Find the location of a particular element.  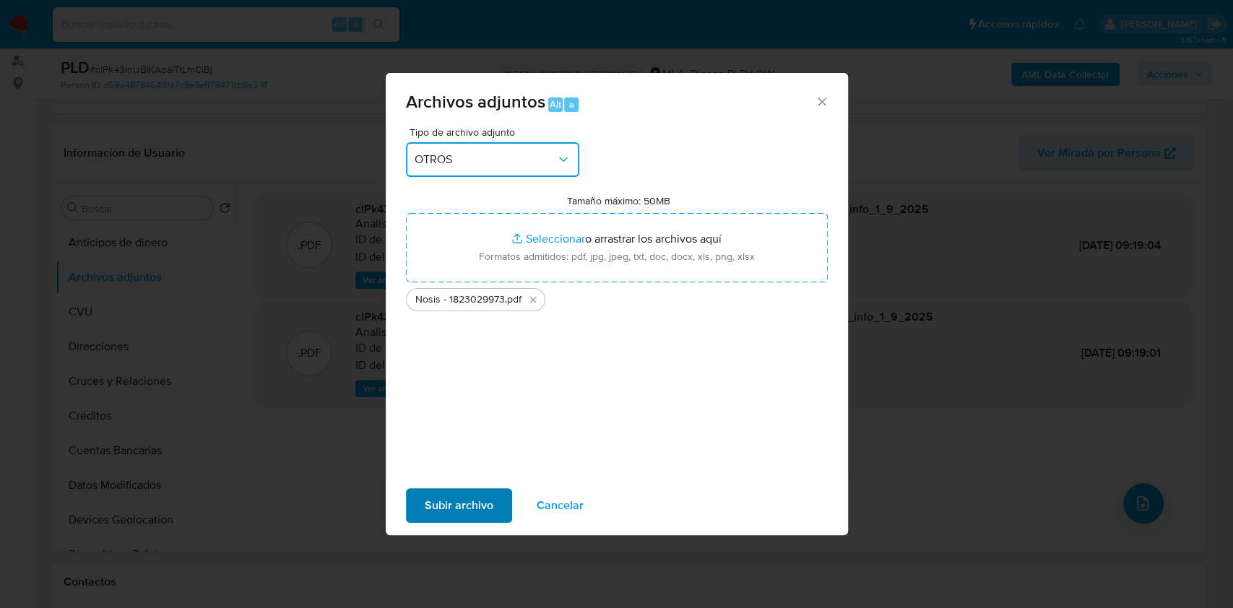

button: Eliminar Nosis - 1823029973.pdf is located at coordinates (533, 300).